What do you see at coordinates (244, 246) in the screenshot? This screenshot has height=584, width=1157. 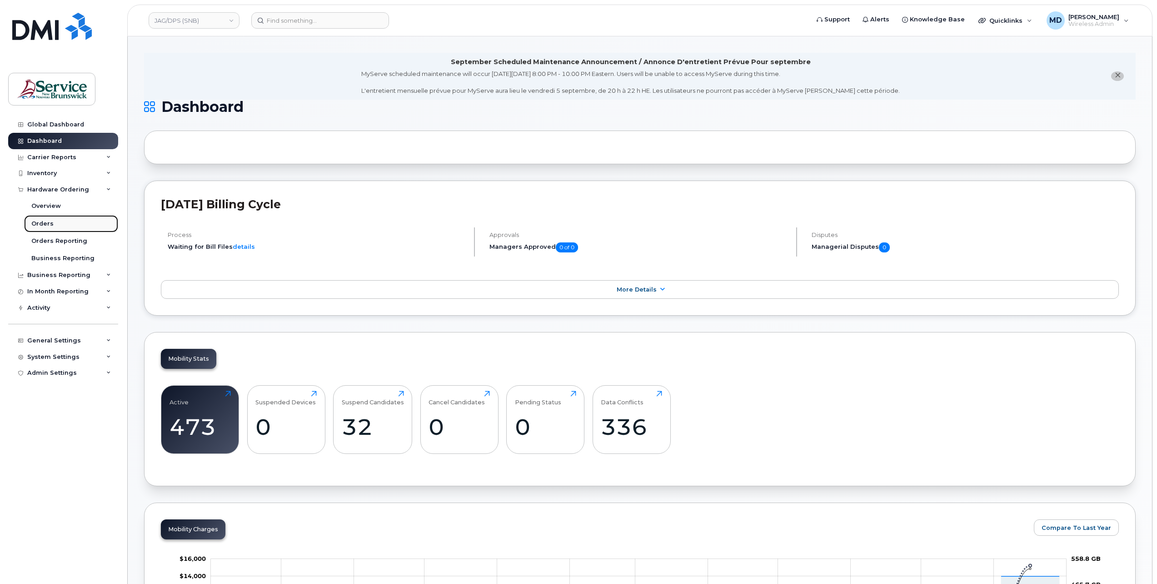 I see `a: details` at bounding box center [244, 246].